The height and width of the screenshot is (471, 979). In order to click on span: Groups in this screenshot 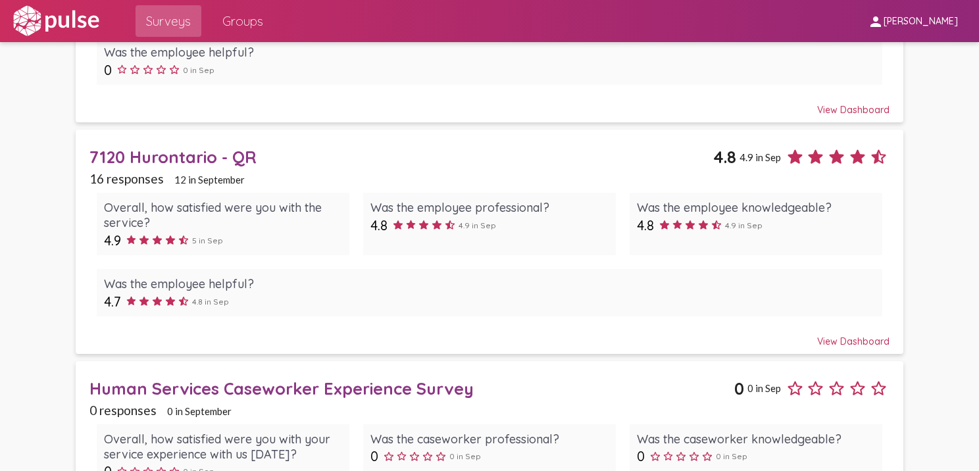, I will do `click(243, 21)`.